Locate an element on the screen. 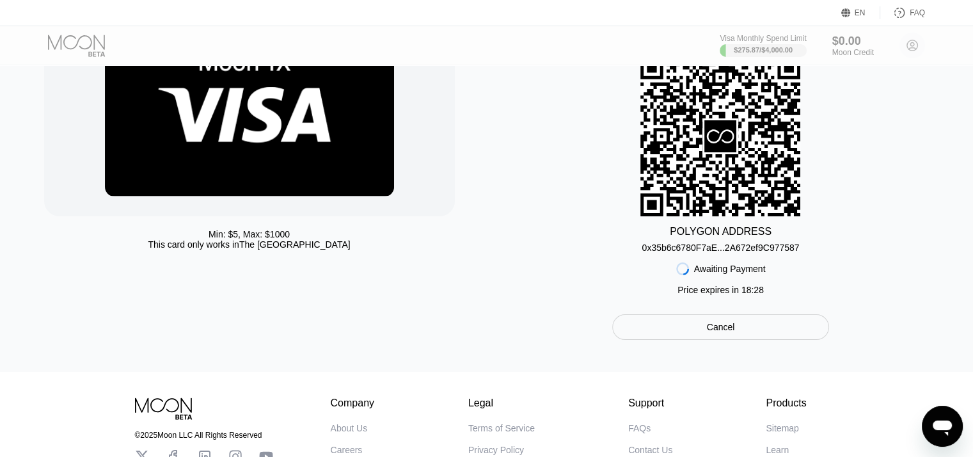 This screenshot has height=457, width=973. div: EN is located at coordinates (860, 13).